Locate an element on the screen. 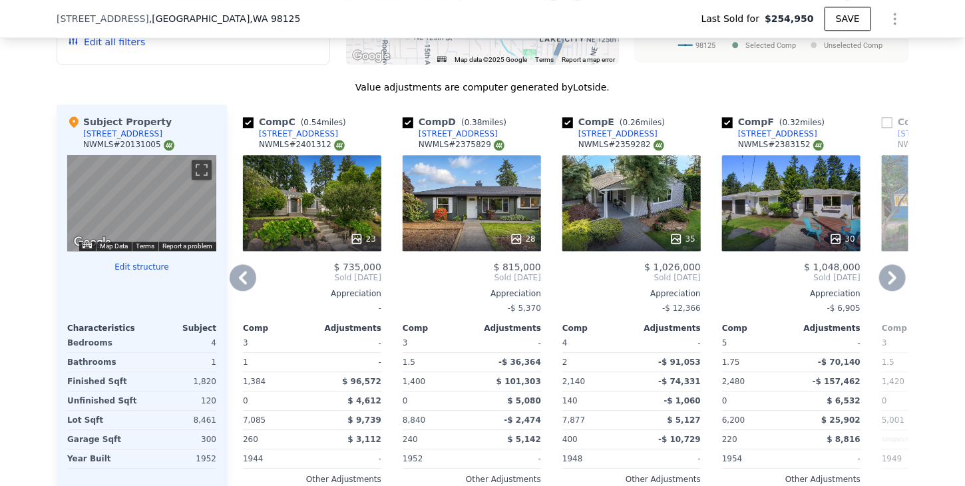 The width and height of the screenshot is (965, 486). div: 2 is located at coordinates (596, 362).